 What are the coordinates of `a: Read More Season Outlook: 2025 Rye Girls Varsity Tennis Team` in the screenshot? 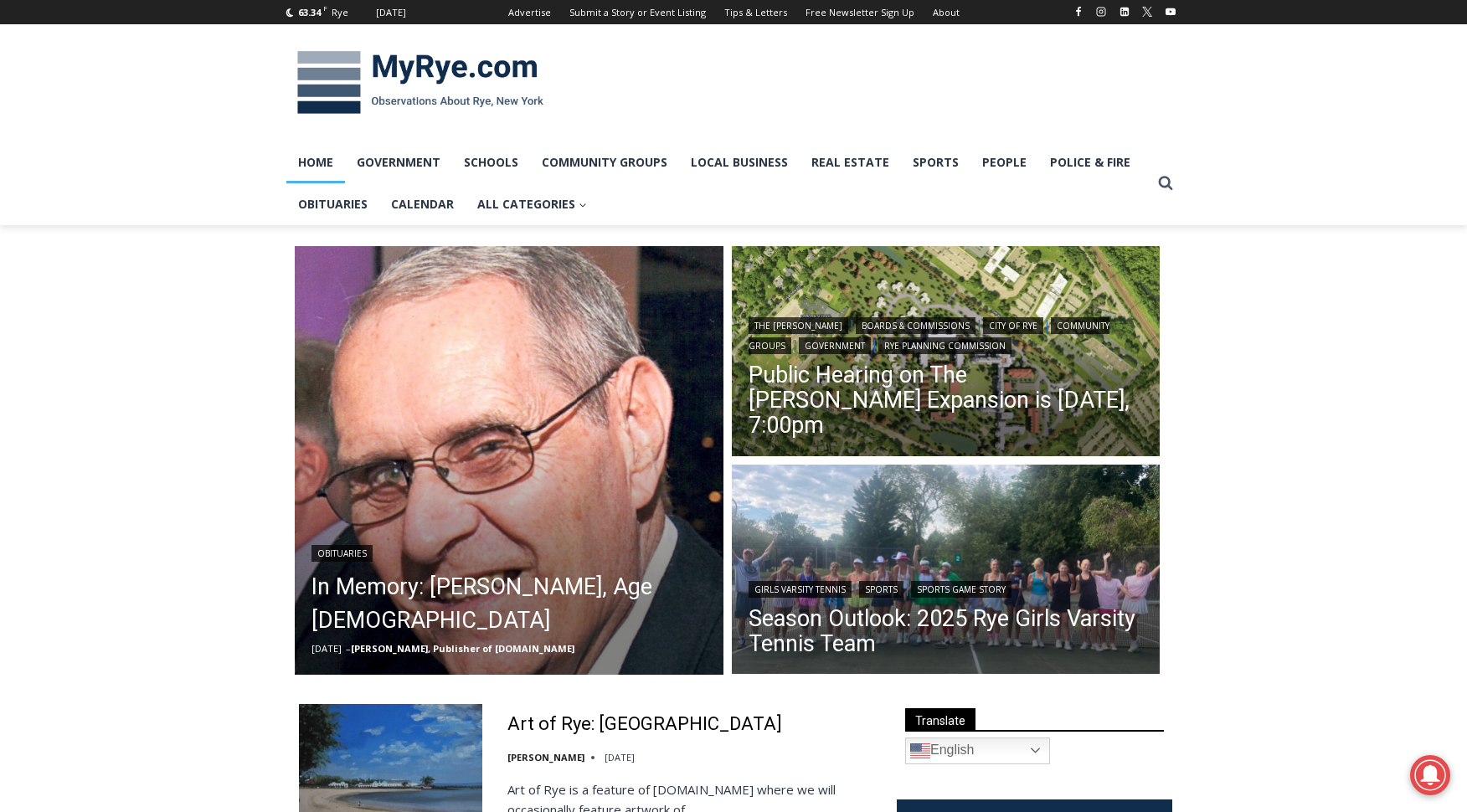 It's located at (946, 572).